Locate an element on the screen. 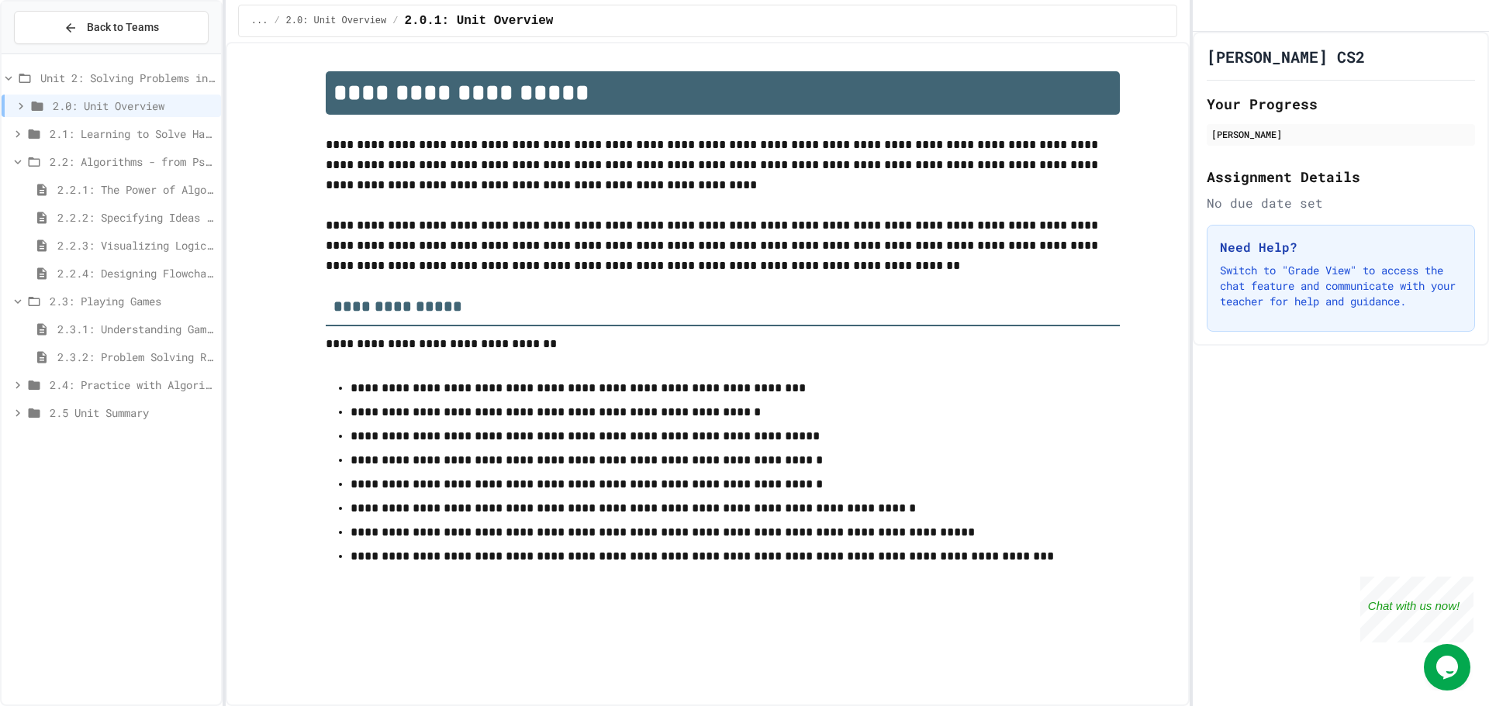 The height and width of the screenshot is (706, 1489). span: Back to Teams is located at coordinates (123, 27).